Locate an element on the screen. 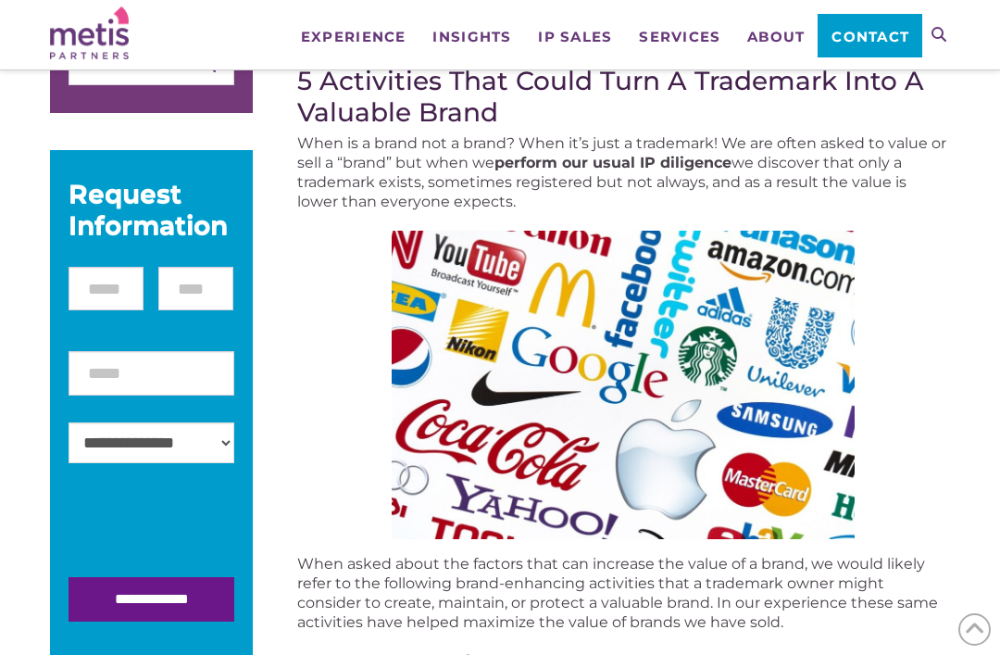  h3: 5 Activities That Could Turn A Trademark Into A Valuable Brand is located at coordinates (623, 96).